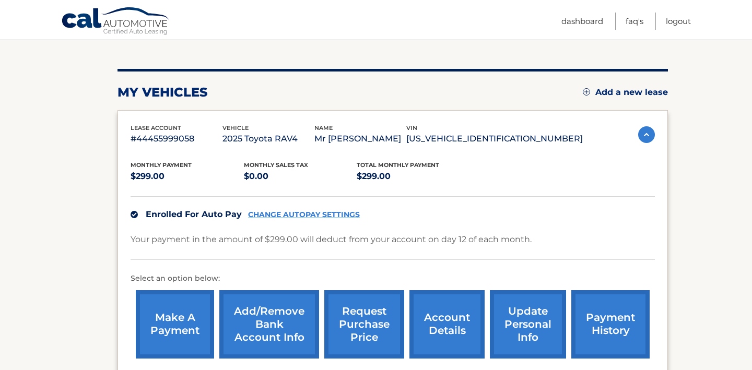 This screenshot has width=752, height=370. I want to click on p: $0.00, so click(300, 176).